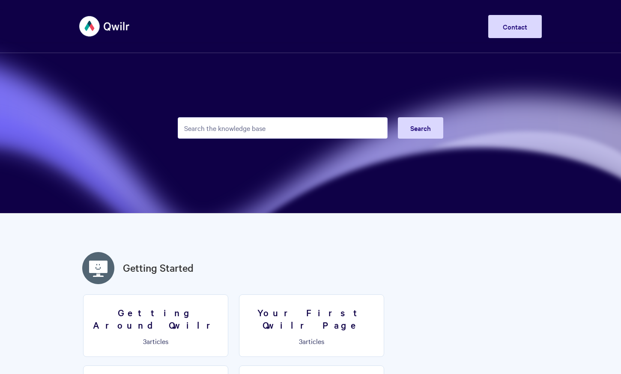 The image size is (621, 374). What do you see at coordinates (311, 326) in the screenshot?
I see `a: Your First Qwilr Page 3articles` at bounding box center [311, 326].